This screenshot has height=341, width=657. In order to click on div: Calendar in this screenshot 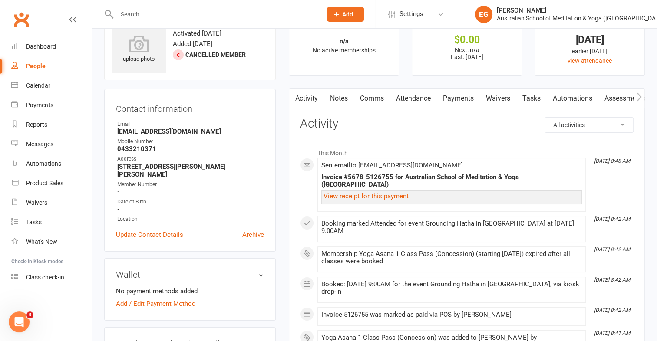, I will do `click(38, 85)`.